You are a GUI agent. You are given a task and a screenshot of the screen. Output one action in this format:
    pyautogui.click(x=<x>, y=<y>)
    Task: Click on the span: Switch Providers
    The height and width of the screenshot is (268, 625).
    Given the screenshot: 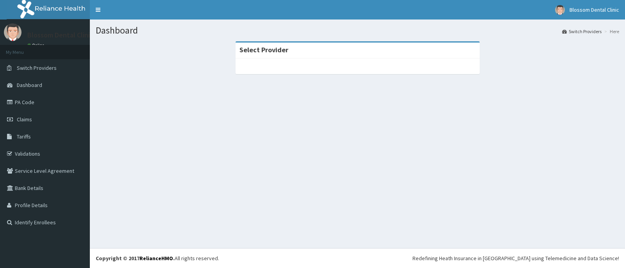 What is the action you would take?
    pyautogui.click(x=37, y=68)
    